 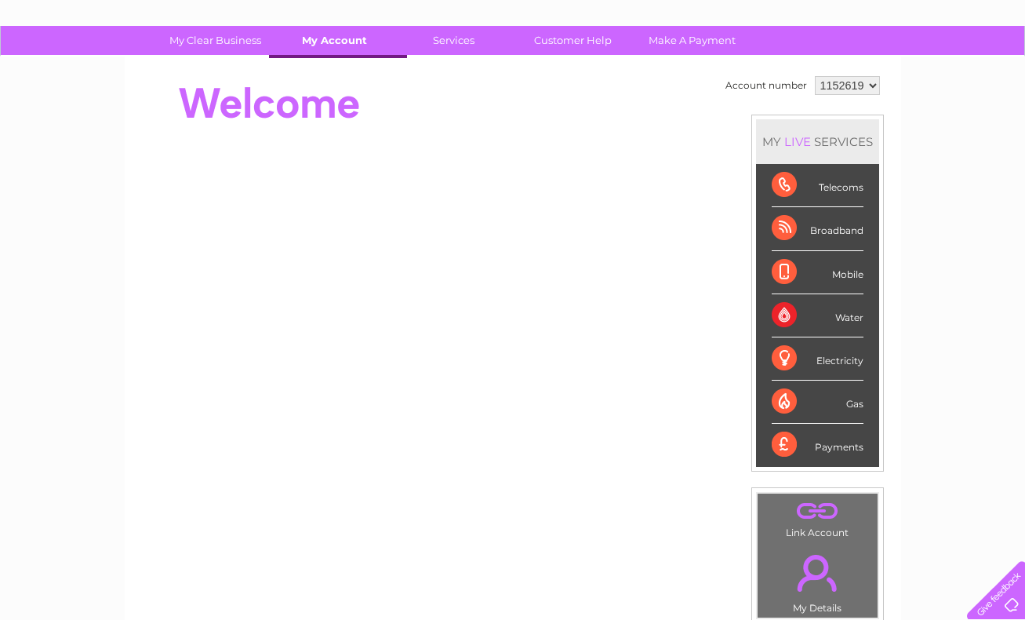 What do you see at coordinates (817, 228) in the screenshot?
I see `div: Broadband` at bounding box center [817, 228].